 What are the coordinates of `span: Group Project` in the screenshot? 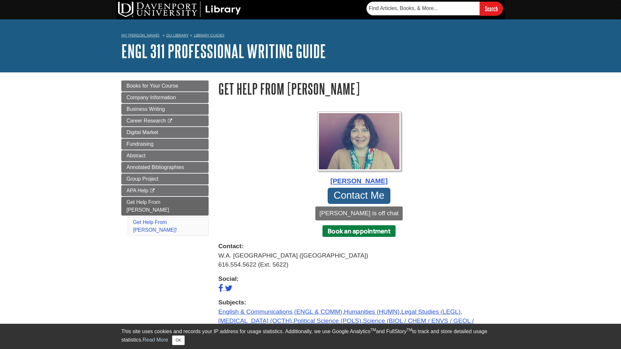 It's located at (142, 179).